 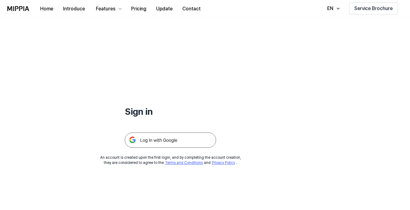 I want to click on button: Update, so click(x=164, y=9).